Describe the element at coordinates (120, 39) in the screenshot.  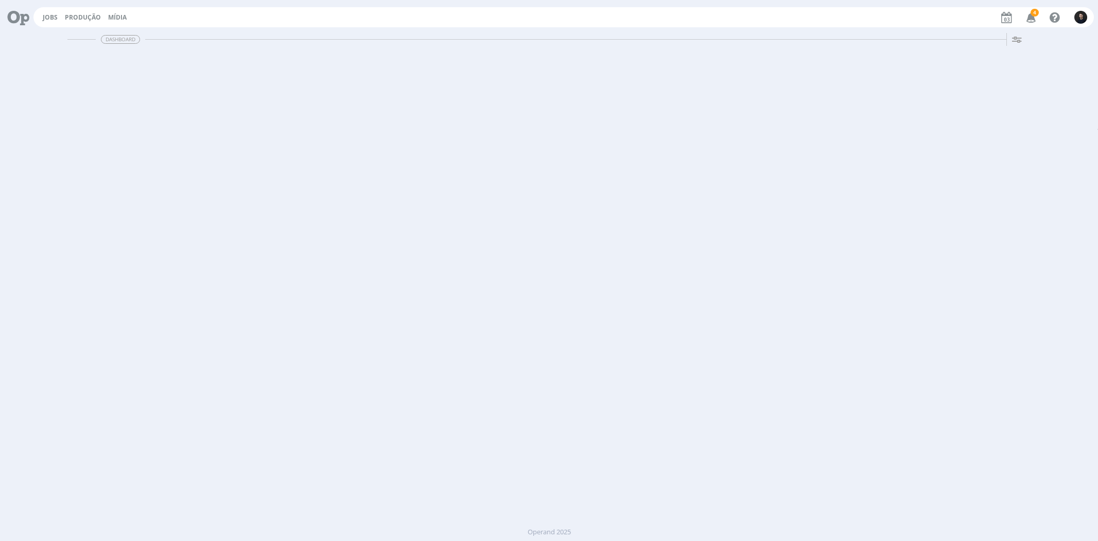
I see `span: Dashboard` at that location.